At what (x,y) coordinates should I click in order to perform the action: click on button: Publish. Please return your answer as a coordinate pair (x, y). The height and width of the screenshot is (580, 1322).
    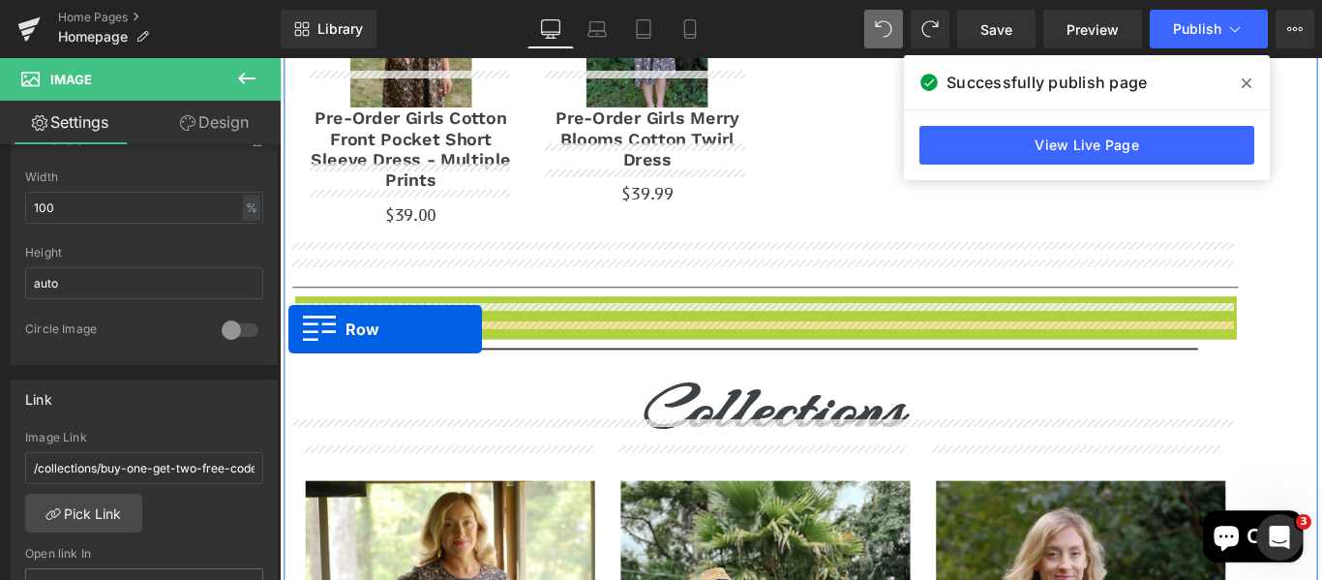
    Looking at the image, I should click on (1208, 29).